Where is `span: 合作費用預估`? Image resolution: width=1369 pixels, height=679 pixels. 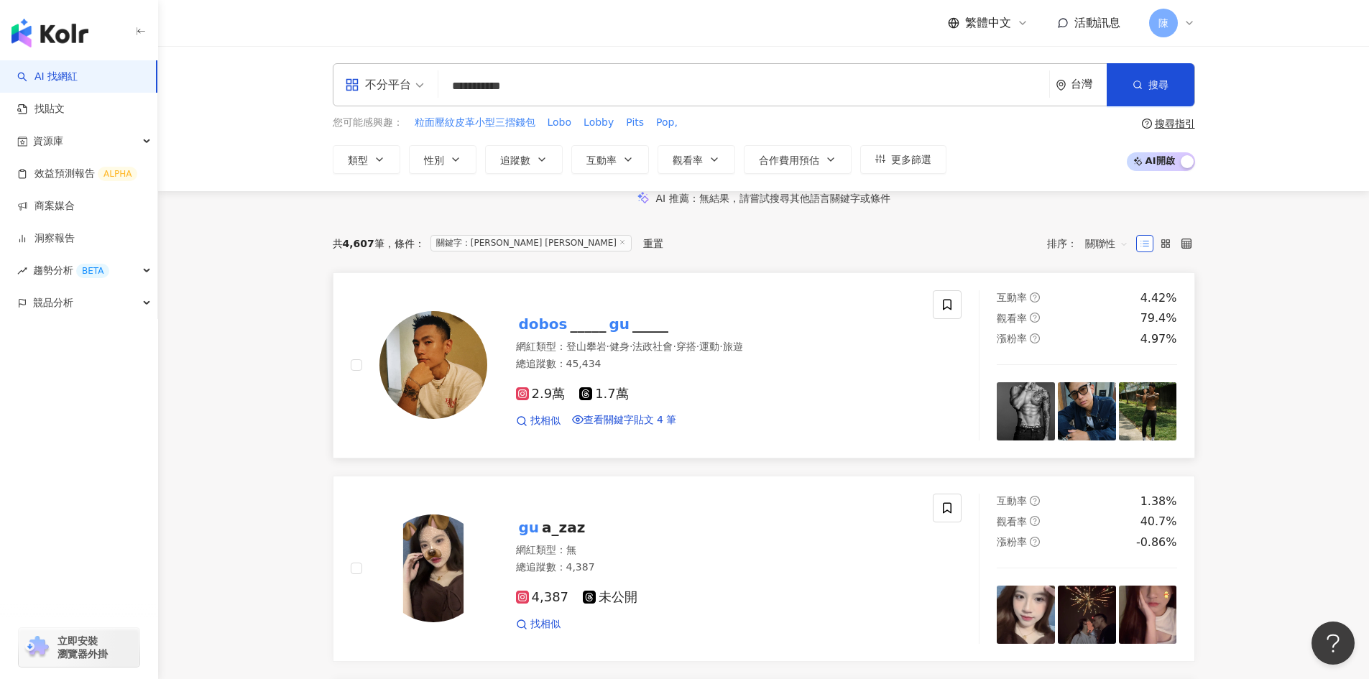 span: 合作費用預估 is located at coordinates (789, 160).